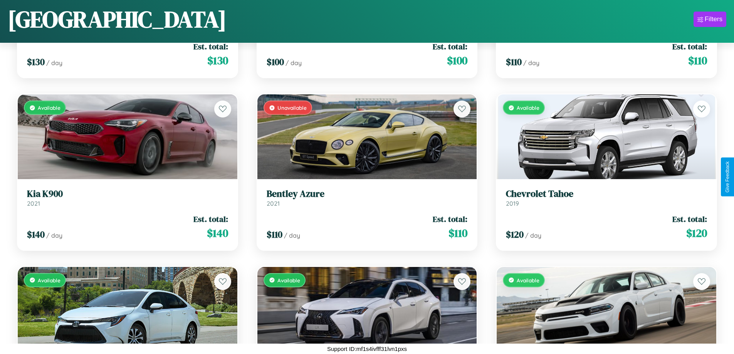  Describe the element at coordinates (710, 19) in the screenshot. I see `button: Filters` at that location.